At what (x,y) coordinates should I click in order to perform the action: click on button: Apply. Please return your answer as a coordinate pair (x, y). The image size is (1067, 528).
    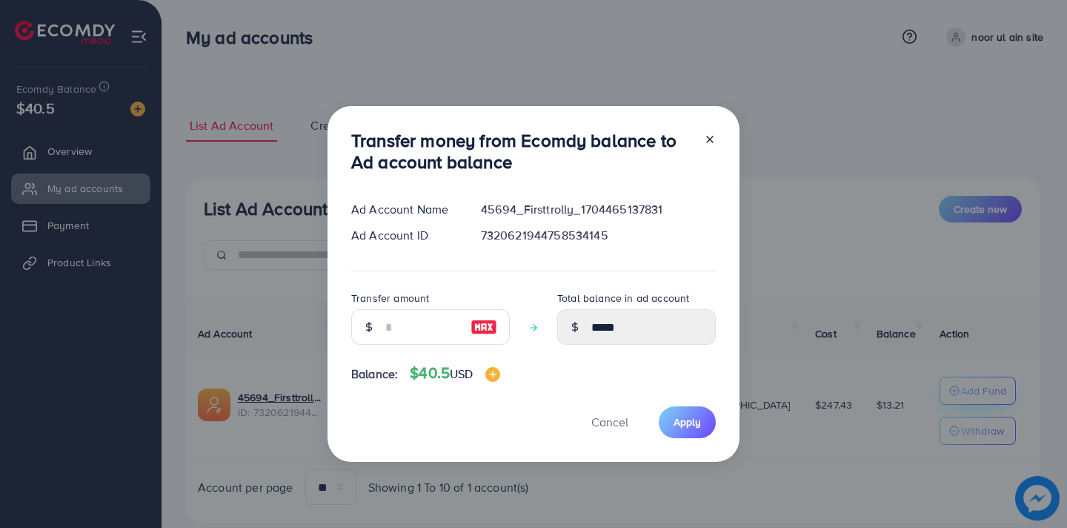
    Looking at the image, I should click on (687, 422).